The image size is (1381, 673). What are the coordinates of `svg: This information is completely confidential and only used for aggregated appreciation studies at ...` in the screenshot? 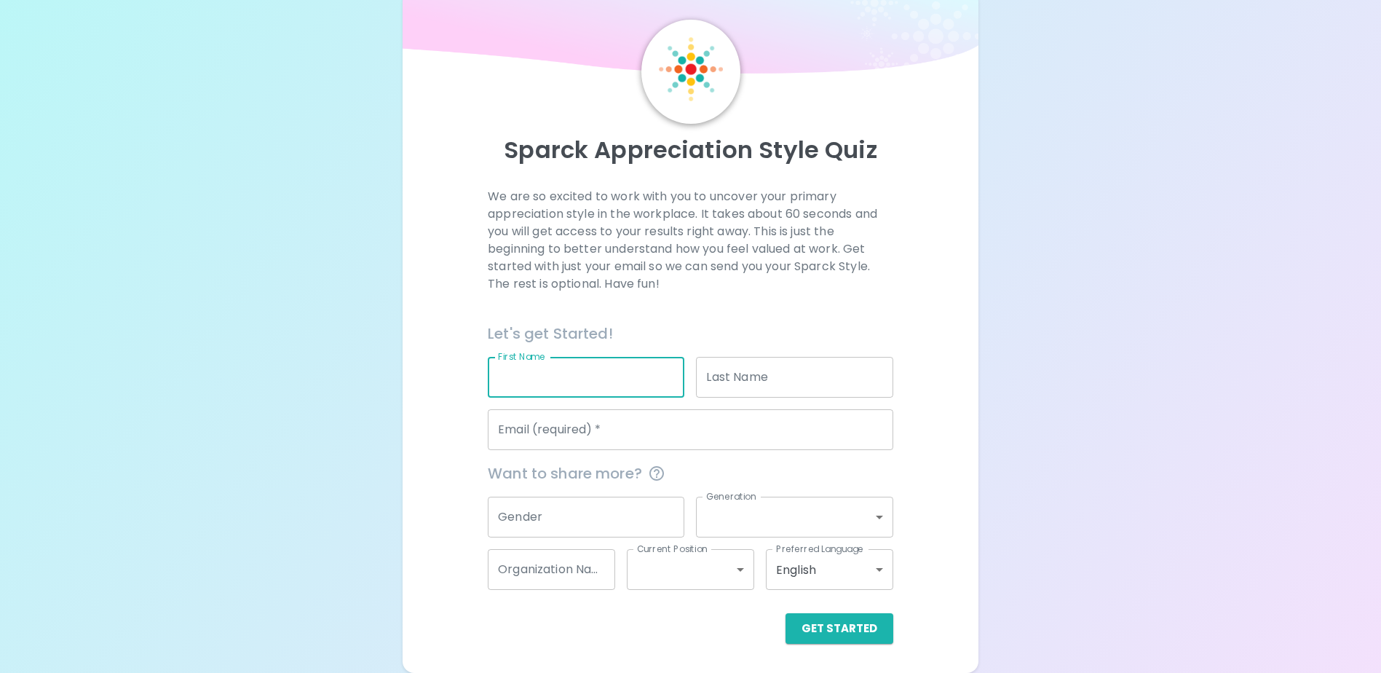 It's located at (657, 473).